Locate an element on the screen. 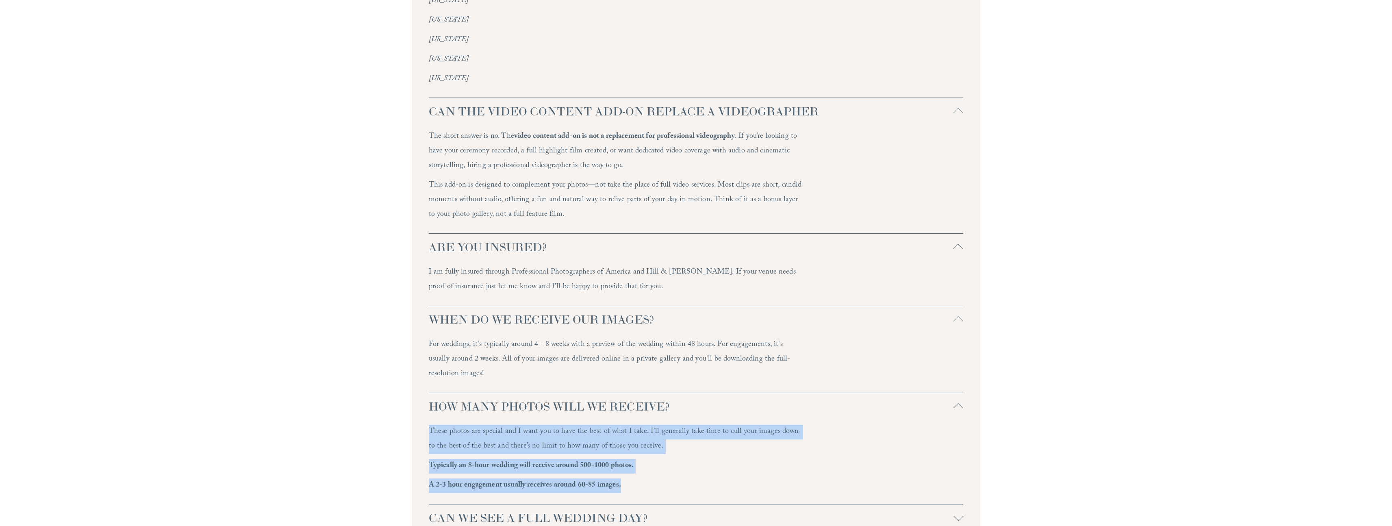 Image resolution: width=1392 pixels, height=526 pixels. div: CAN THE VIDEO CONTENT ADD-ON REPLACE A VIDEOGRAPHER is located at coordinates (696, 179).